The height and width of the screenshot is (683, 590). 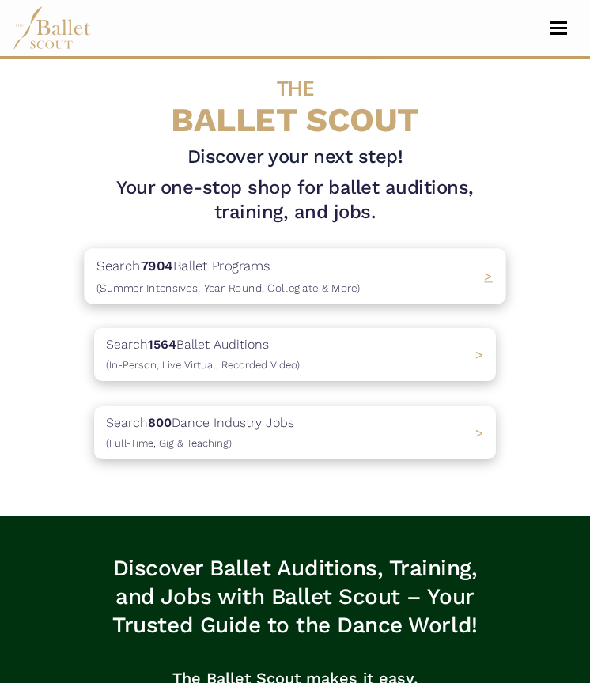 I want to click on span: THE, so click(x=295, y=89).